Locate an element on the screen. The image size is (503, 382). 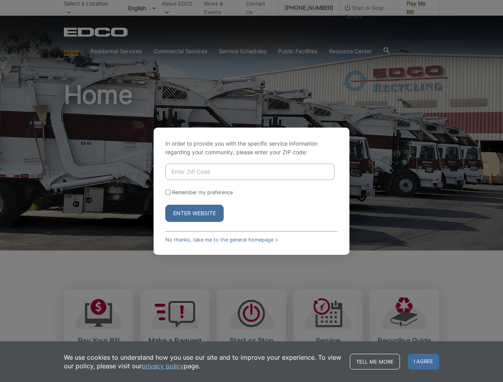
a: privacy policy is located at coordinates (162, 366).